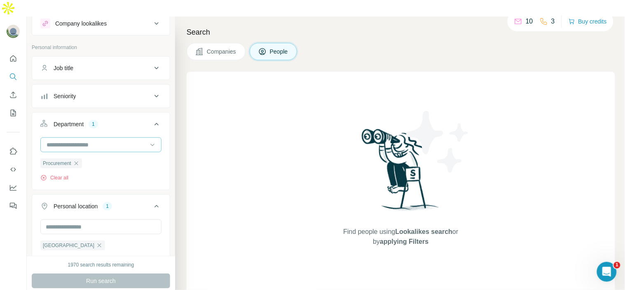 The width and height of the screenshot is (625, 290). What do you see at coordinates (13, 59) in the screenshot?
I see `button: Quick start` at bounding box center [13, 59].